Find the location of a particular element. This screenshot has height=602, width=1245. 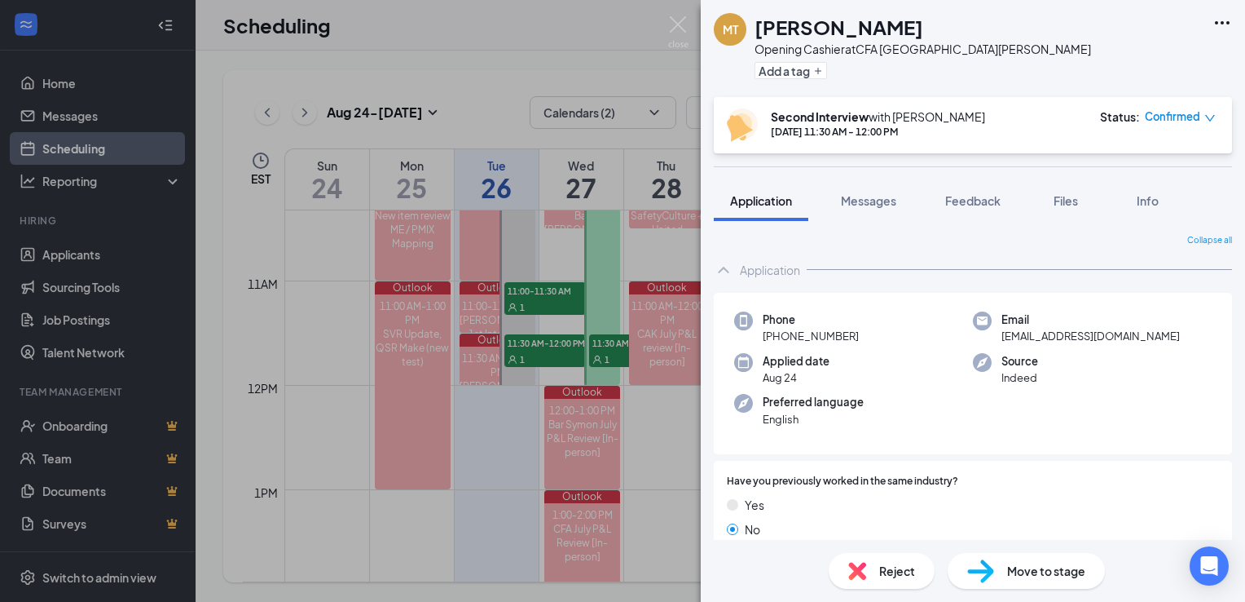

span: English is located at coordinates (813, 419).